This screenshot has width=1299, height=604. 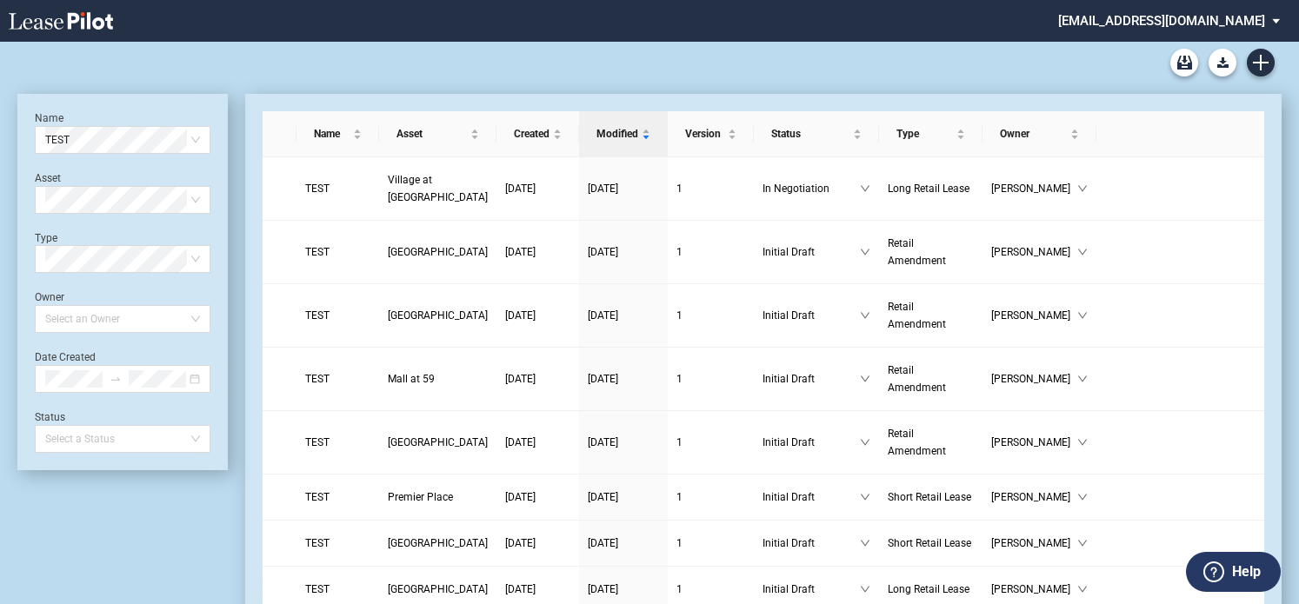 What do you see at coordinates (437, 134) in the screenshot?
I see `th: Asset` at bounding box center [437, 134].